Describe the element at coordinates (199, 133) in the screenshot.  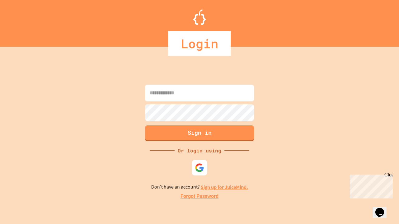
I see `button: Sign in` at that location.